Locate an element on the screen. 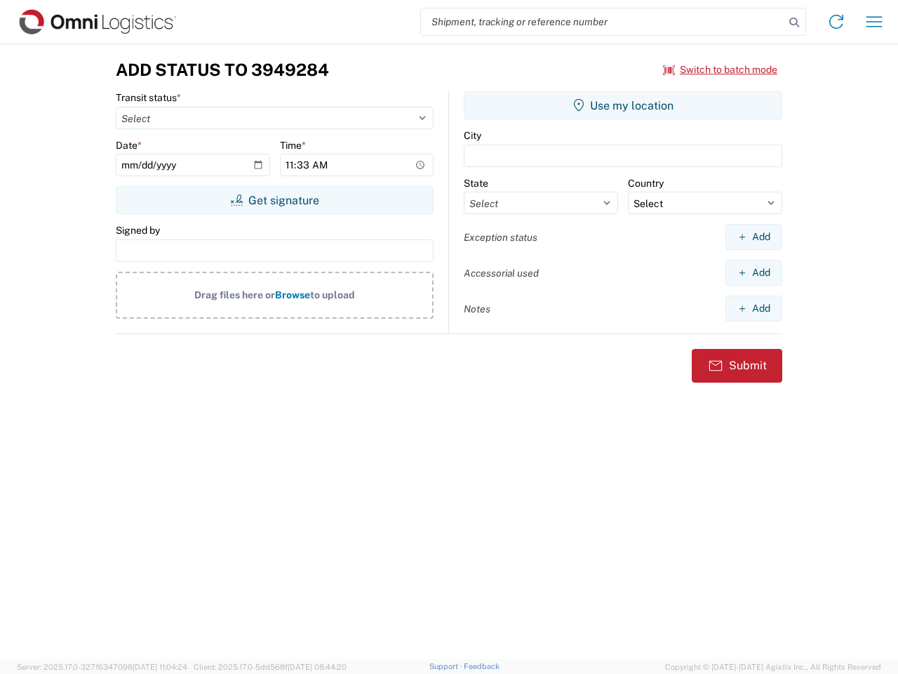 This screenshot has width=898, height=674. label: City is located at coordinates (472, 135).